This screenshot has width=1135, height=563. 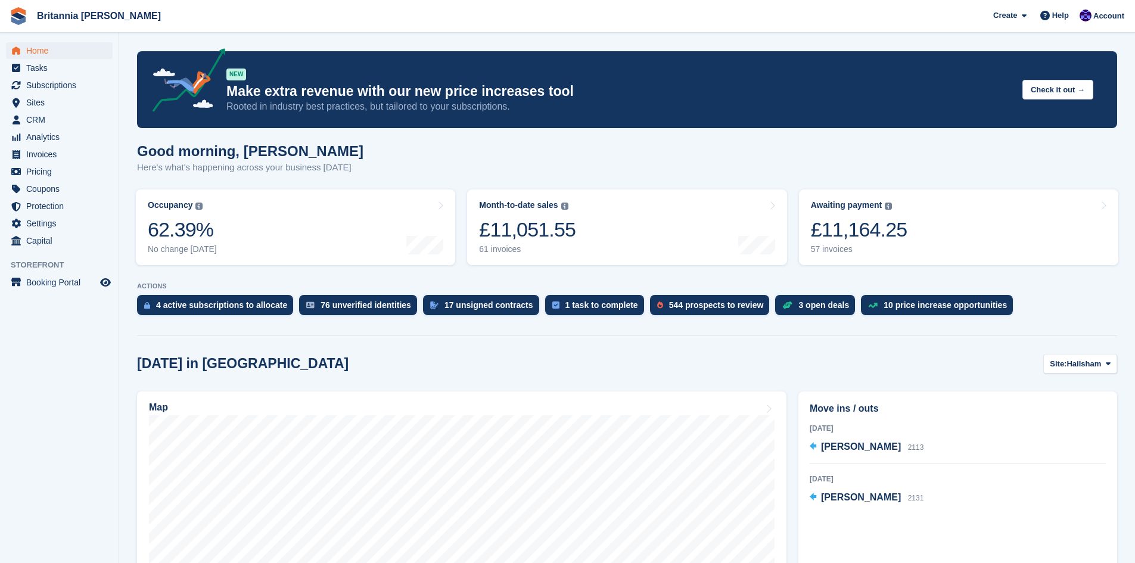 I want to click on span: Site:, so click(x=1058, y=364).